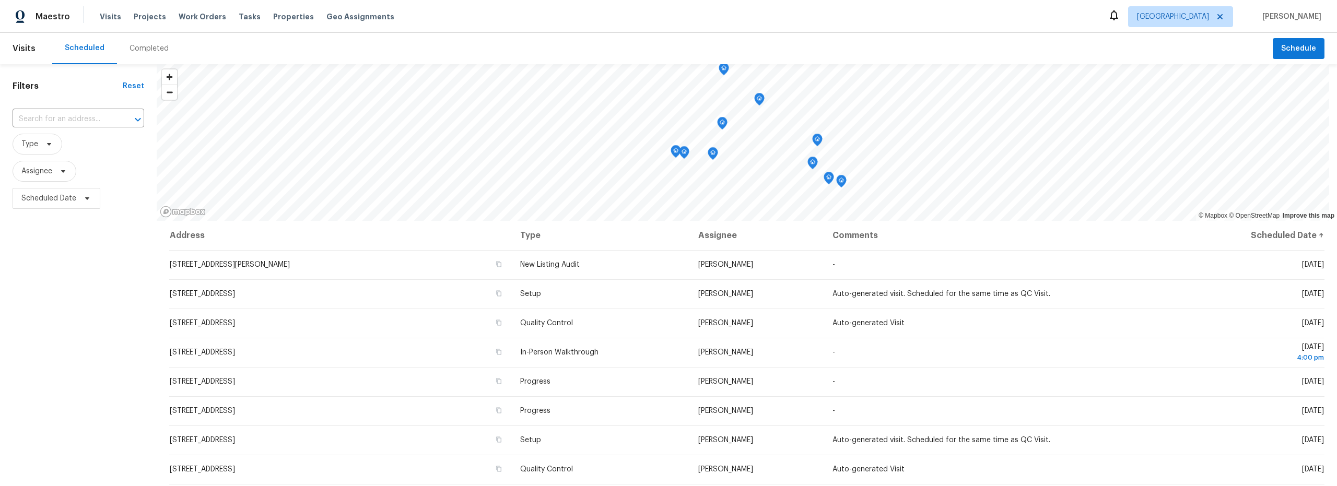  I want to click on div: Reset, so click(133, 86).